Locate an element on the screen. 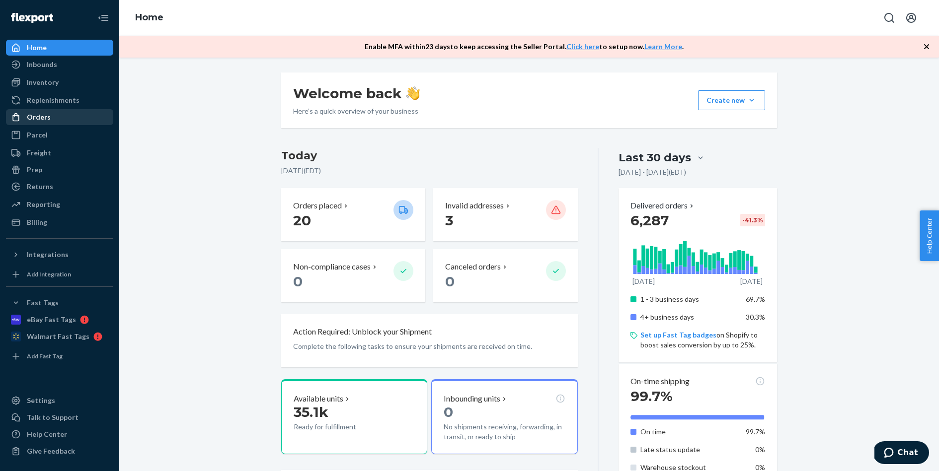 Image resolution: width=939 pixels, height=471 pixels. p: Delivered orders is located at coordinates (663, 206).